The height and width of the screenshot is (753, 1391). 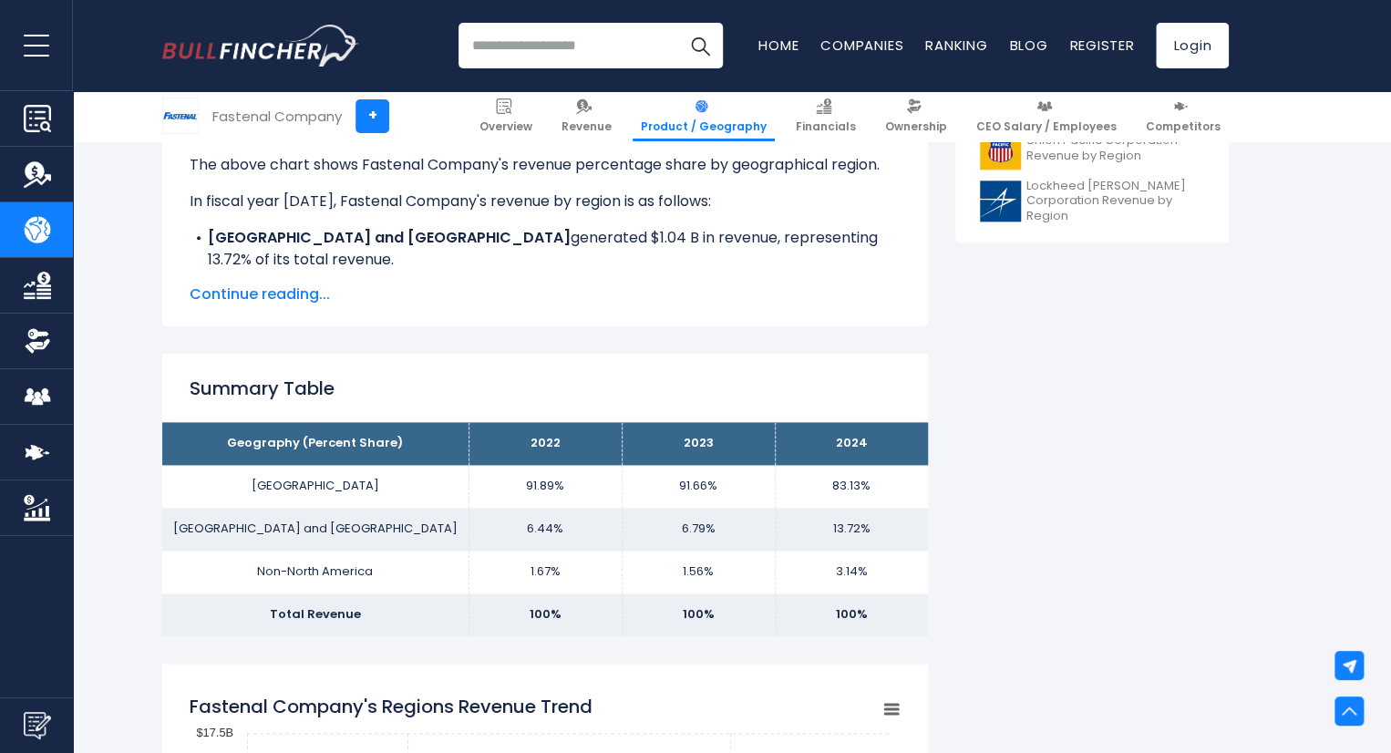 I want to click on a: Ownership, so click(x=916, y=116).